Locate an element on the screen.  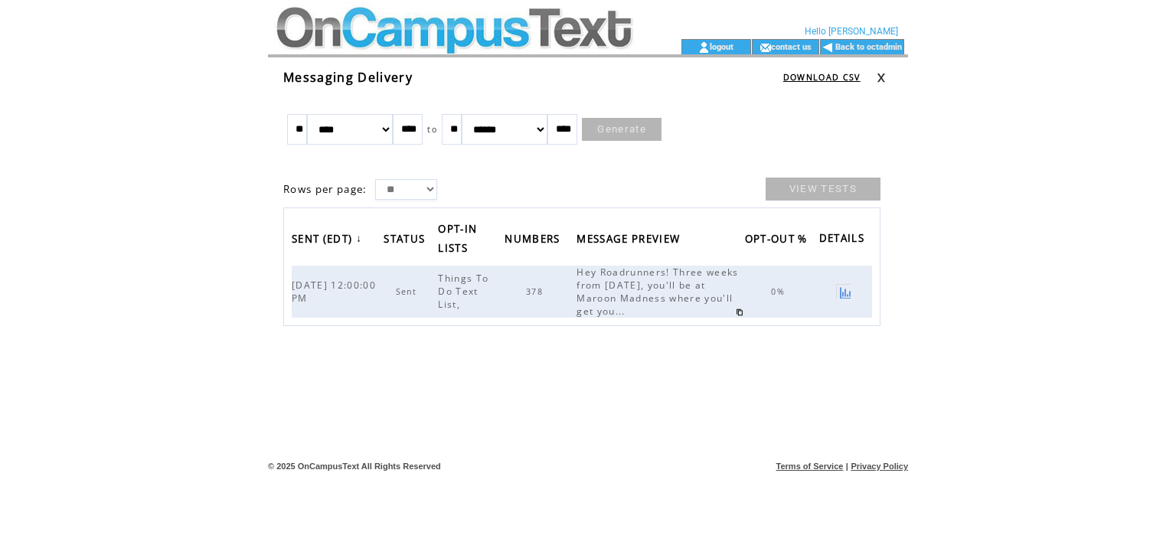
span: 0% is located at coordinates (779, 292).